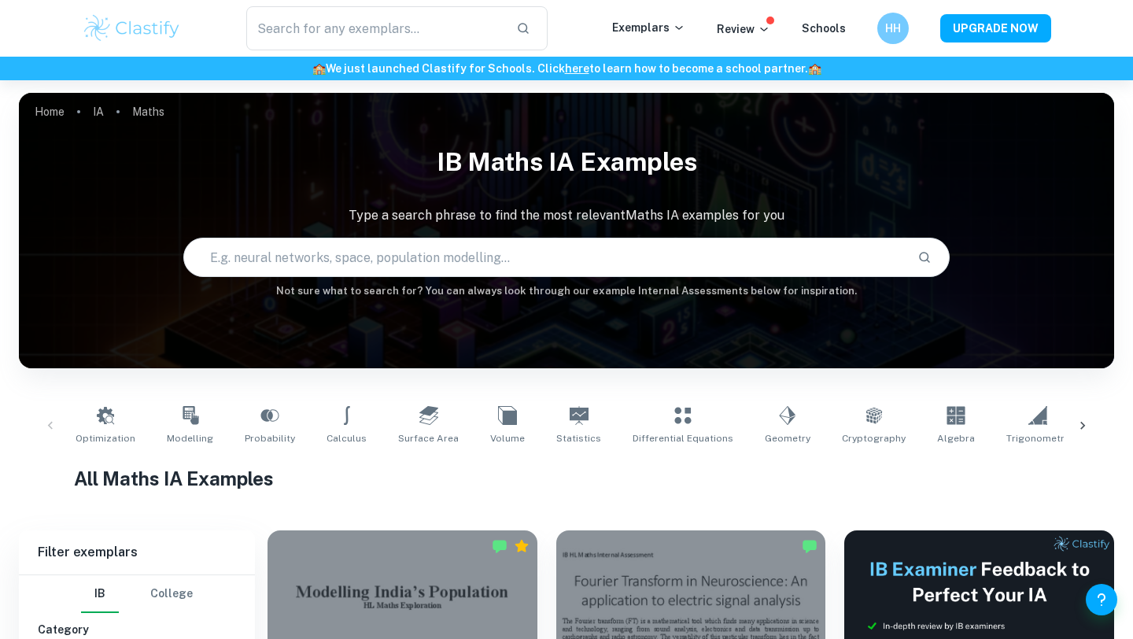  What do you see at coordinates (743, 29) in the screenshot?
I see `p: Review` at bounding box center [743, 29].